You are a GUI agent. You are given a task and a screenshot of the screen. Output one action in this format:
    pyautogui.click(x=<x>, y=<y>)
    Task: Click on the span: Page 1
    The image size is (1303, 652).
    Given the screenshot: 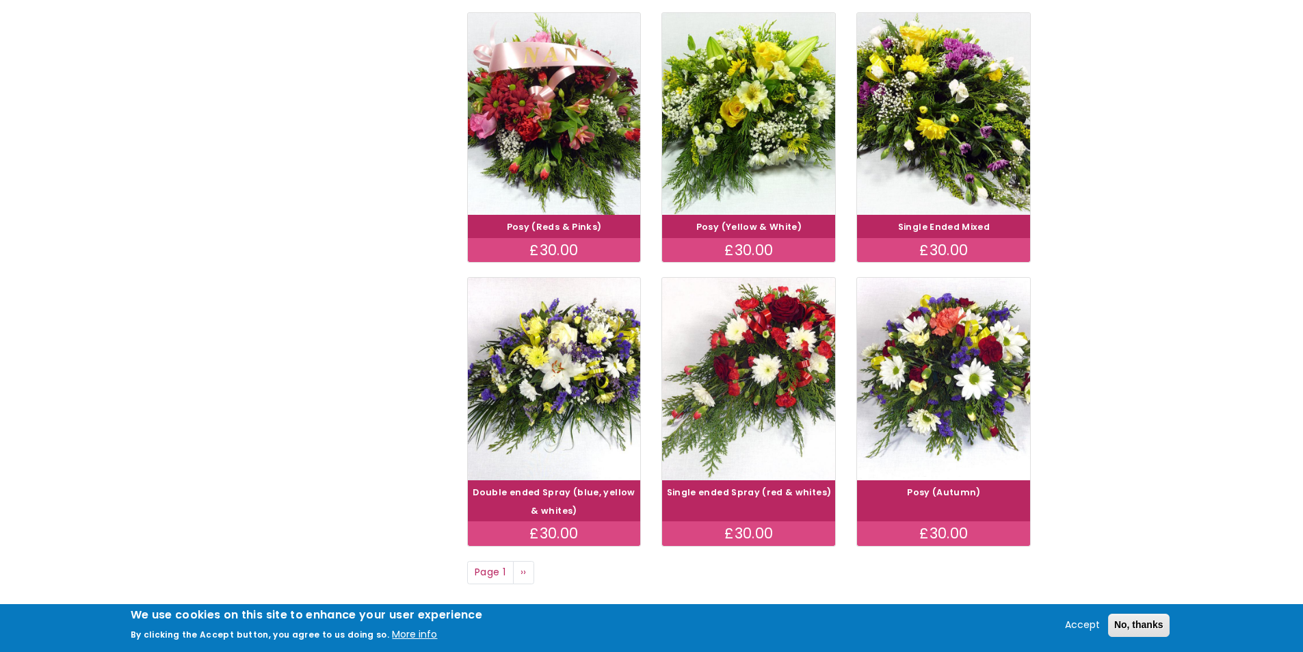 What is the action you would take?
    pyautogui.click(x=490, y=572)
    